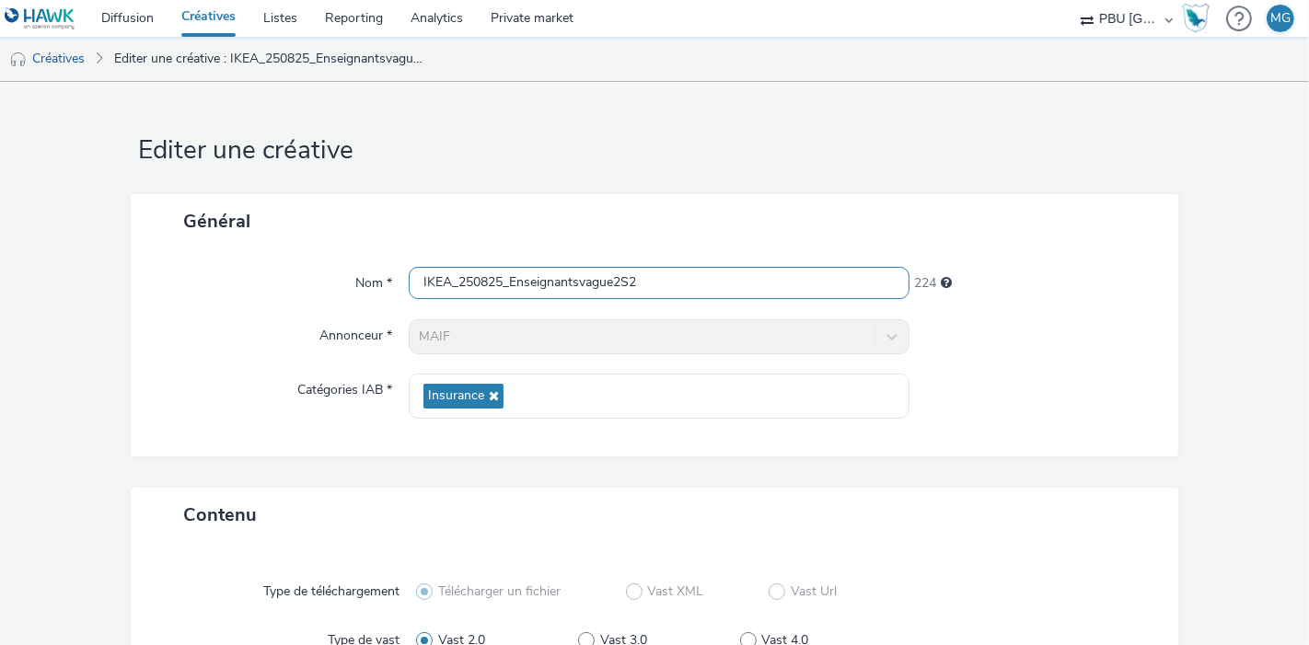 The image size is (1309, 645). Describe the element at coordinates (1196, 18) in the screenshot. I see `div: Hawk Academy` at that location.